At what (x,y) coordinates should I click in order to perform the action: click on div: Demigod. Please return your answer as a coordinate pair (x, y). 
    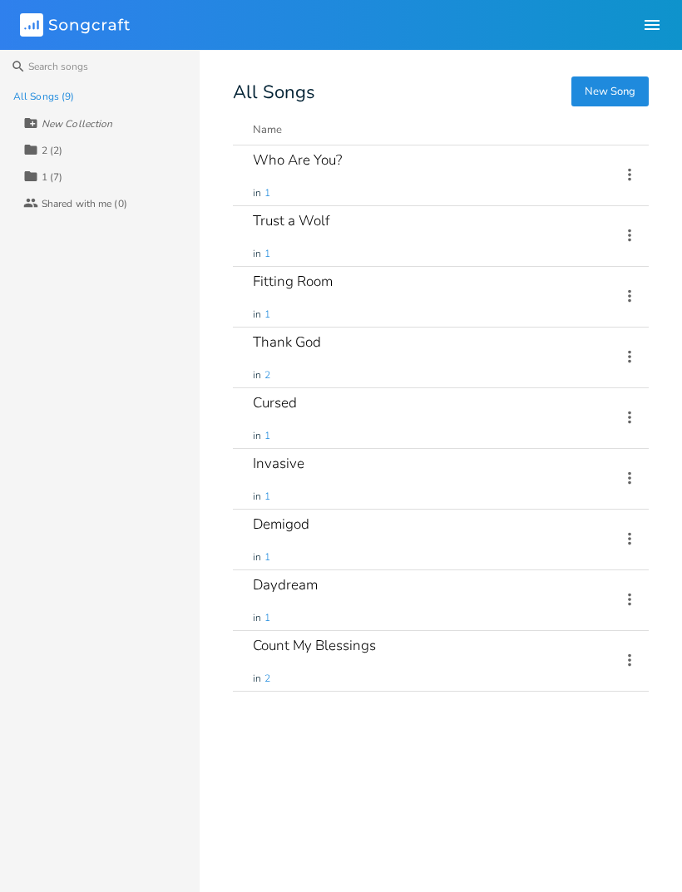
    Looking at the image, I should click on (281, 524).